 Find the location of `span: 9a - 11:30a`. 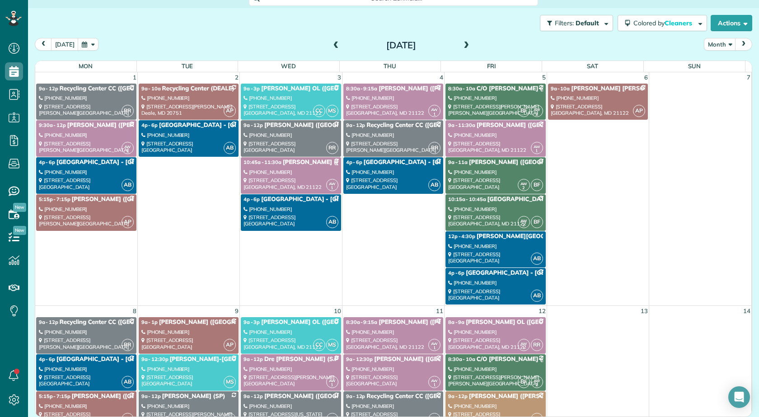

span: 9a - 11:30a is located at coordinates (462, 125).